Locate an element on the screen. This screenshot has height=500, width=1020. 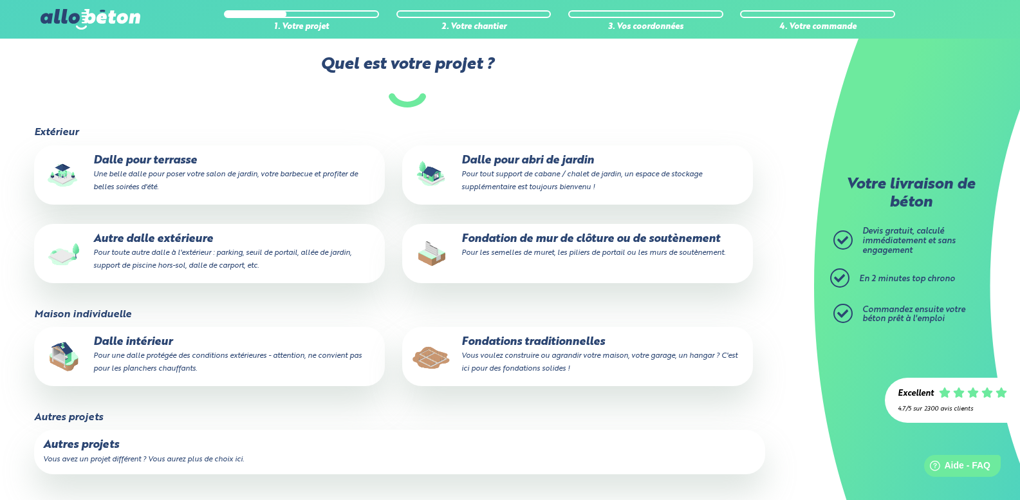
img: final_use.values.closing_wall_fundation is located at coordinates (432, 253).